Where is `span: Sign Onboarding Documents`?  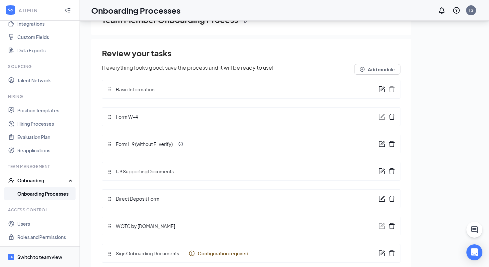
span: Sign Onboarding Documents is located at coordinates (146, 253).